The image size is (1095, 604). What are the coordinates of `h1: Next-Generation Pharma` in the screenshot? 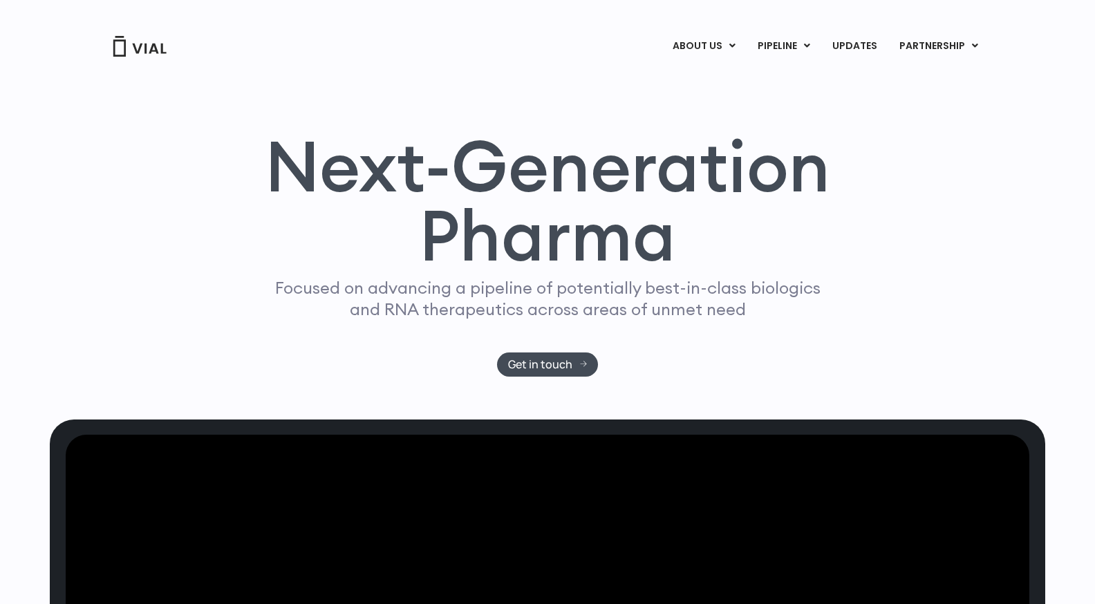 It's located at (548, 201).